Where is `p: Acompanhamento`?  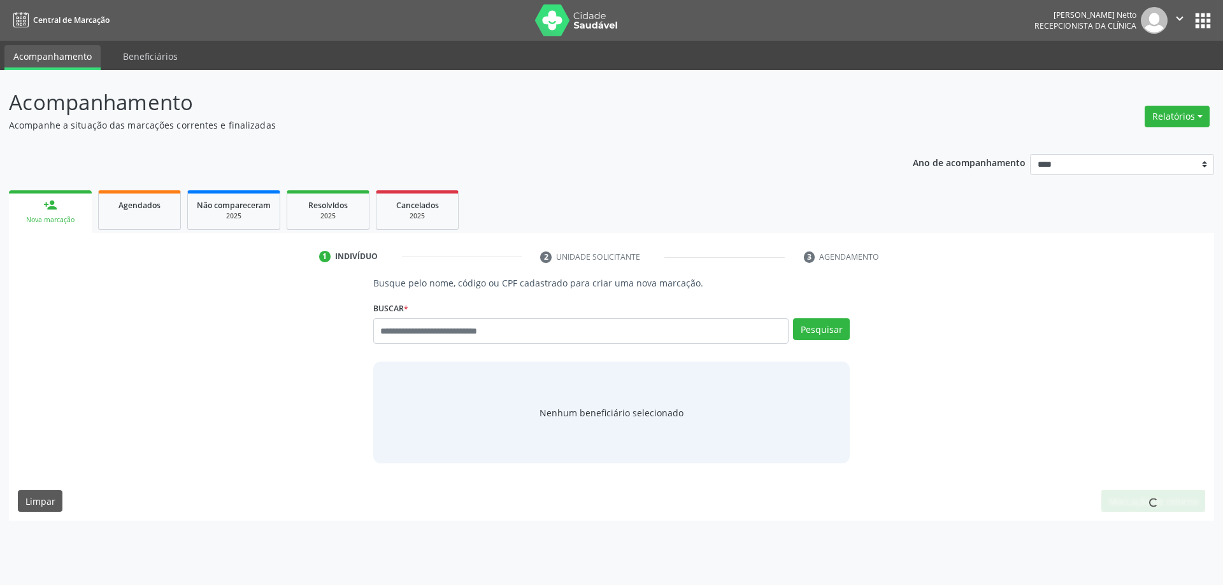 p: Acompanhamento is located at coordinates (431, 103).